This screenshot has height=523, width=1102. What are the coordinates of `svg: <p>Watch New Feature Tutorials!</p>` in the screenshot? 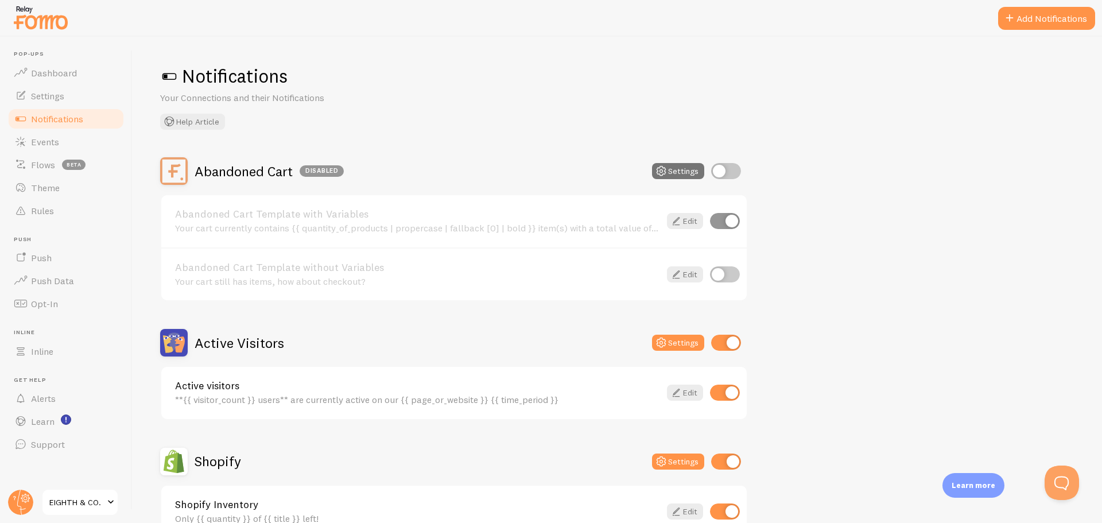 It's located at (66, 420).